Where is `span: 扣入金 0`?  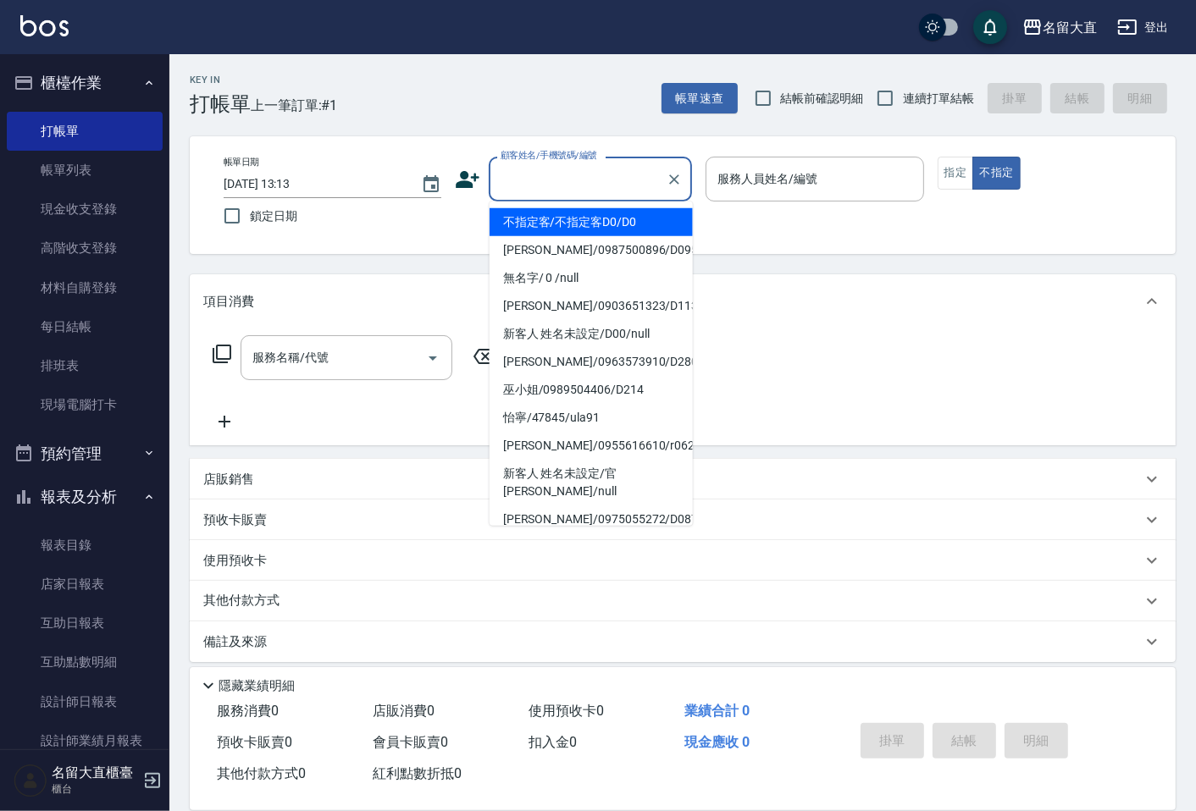 span: 扣入金 0 is located at coordinates (552, 742).